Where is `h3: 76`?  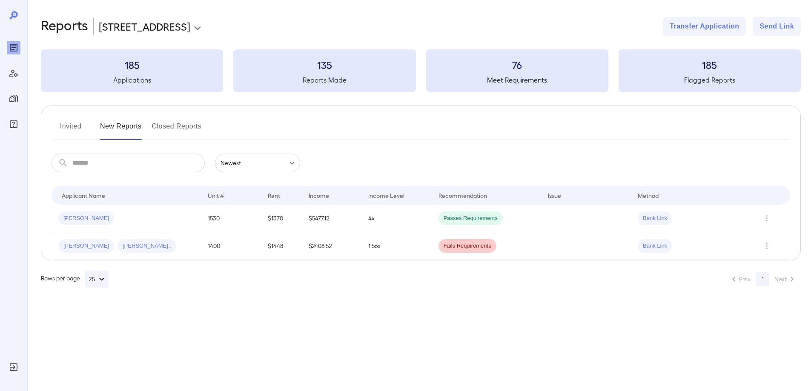
h3: 76 is located at coordinates (517, 65).